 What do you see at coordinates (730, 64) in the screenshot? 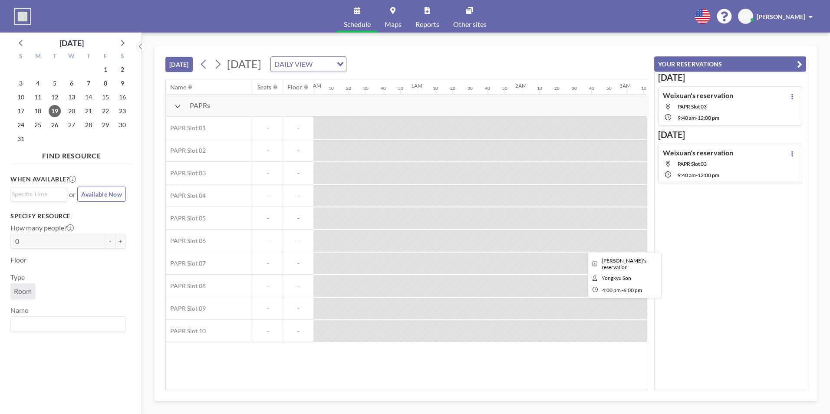
I see `button: YOUR RESERVATIONS` at bounding box center [730, 64].